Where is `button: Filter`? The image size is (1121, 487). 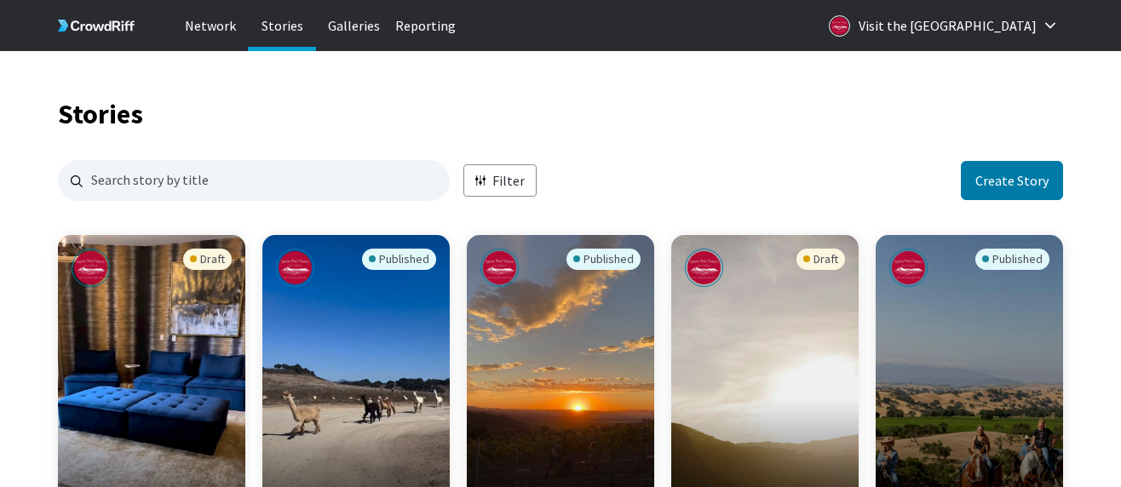 button: Filter is located at coordinates (500, 181).